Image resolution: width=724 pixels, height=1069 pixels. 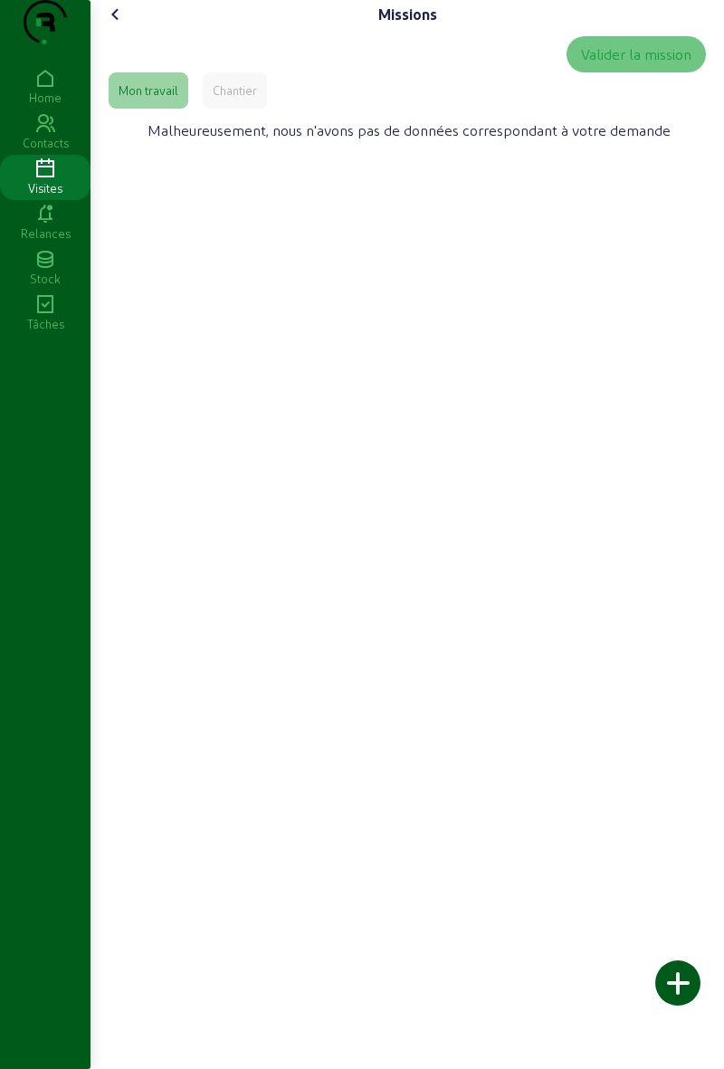 What do you see at coordinates (407, 14) in the screenshot?
I see `div: Missions` at bounding box center [407, 14].